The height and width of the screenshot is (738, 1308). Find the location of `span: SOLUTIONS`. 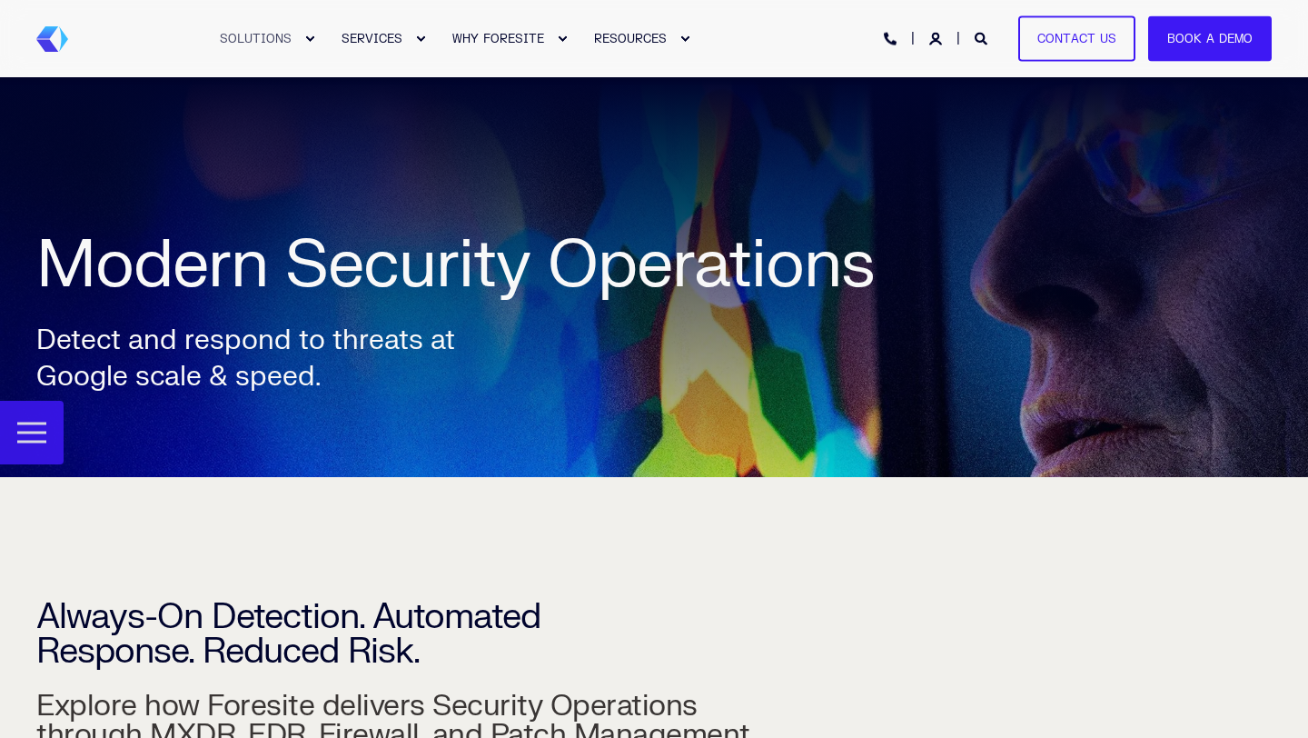

span: SOLUTIONS is located at coordinates (255, 38).